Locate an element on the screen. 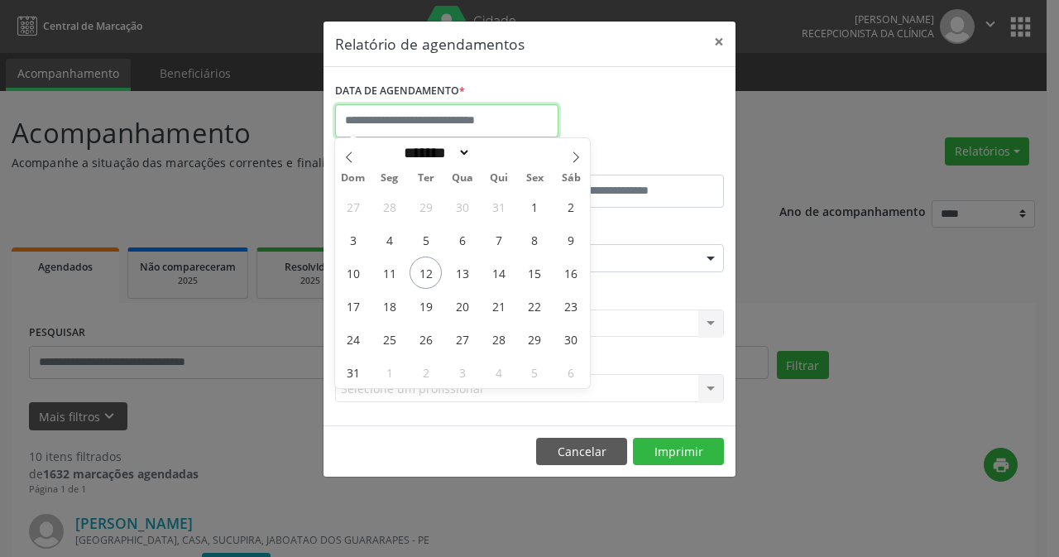 This screenshot has height=557, width=1059. span: Setembro 1, 2025 is located at coordinates (389, 372).